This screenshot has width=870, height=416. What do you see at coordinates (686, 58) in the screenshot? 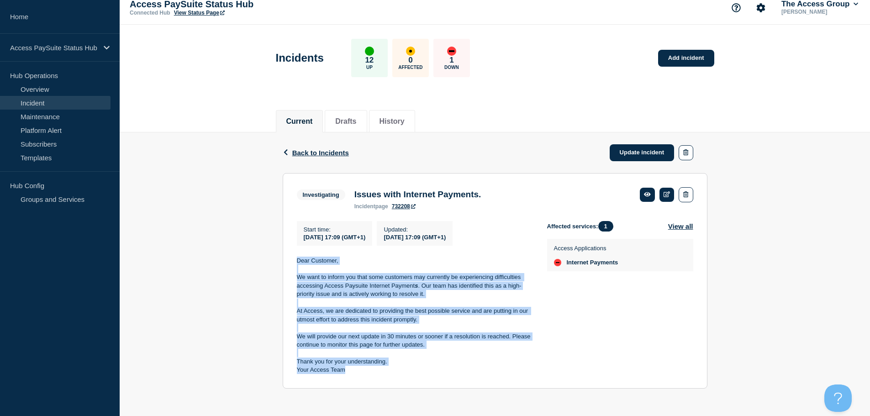
I see `a: Add incident` at bounding box center [686, 58].